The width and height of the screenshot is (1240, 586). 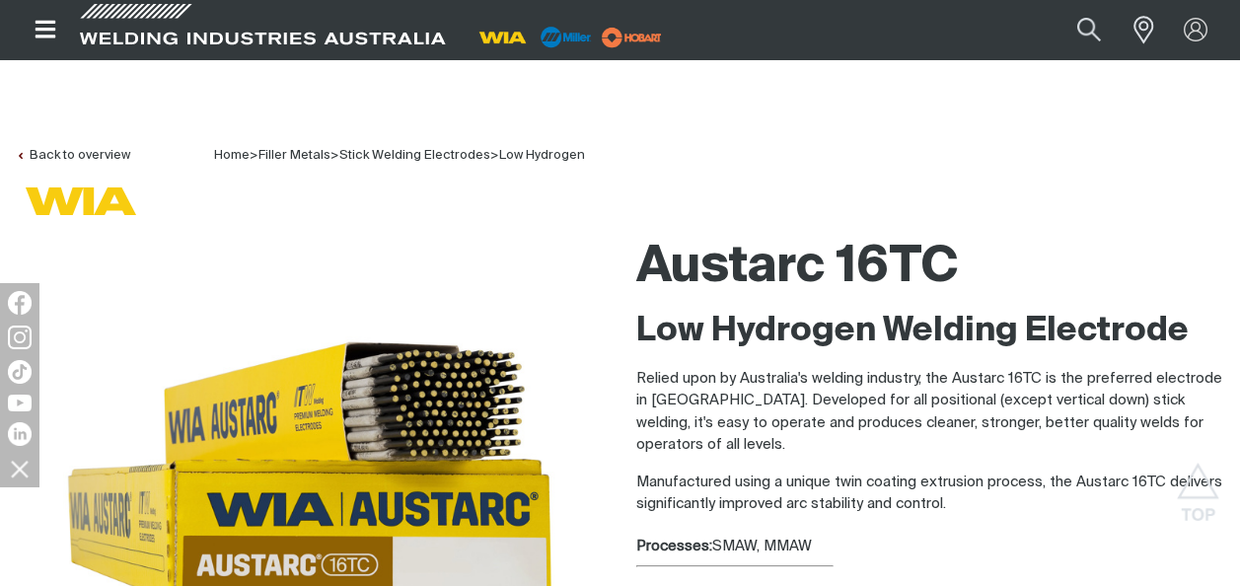 I want to click on img: miller, so click(x=631, y=37).